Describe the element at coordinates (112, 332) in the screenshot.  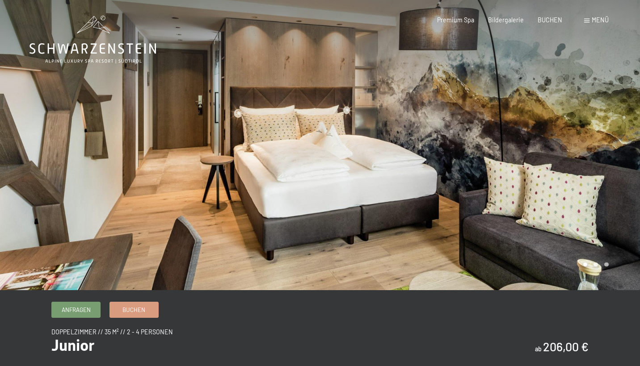
I see `span: Doppelzimmer // 35 m² // 2 - 4 Personen` at that location.